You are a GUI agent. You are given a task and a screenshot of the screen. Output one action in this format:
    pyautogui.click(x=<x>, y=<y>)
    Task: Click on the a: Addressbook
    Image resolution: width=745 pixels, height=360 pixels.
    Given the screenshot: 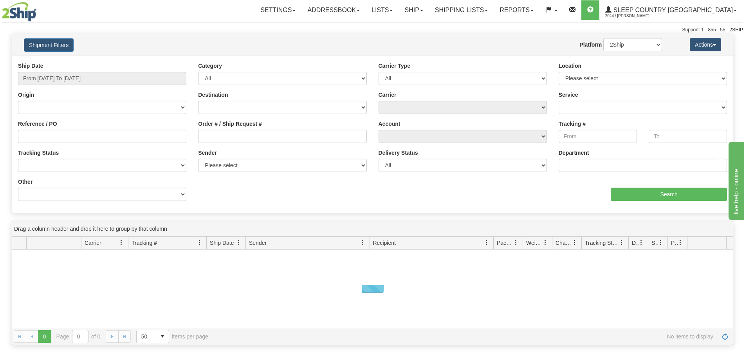 What is the action you would take?
    pyautogui.click(x=333, y=10)
    